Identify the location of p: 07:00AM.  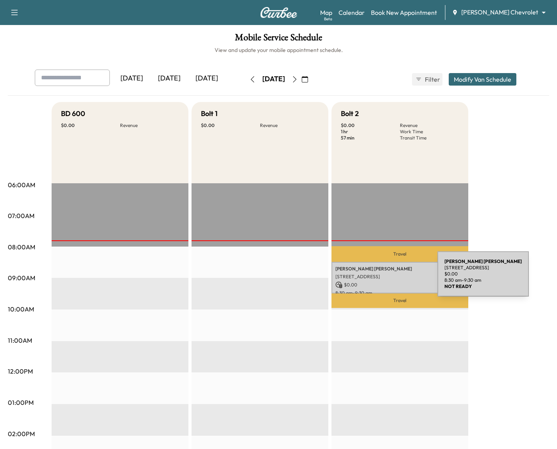
(21, 216).